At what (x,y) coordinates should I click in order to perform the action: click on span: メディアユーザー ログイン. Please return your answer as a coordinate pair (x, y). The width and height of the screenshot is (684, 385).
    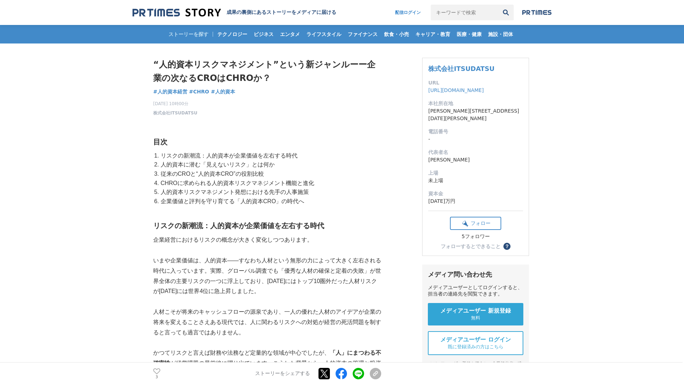
    Looking at the image, I should click on (476, 340).